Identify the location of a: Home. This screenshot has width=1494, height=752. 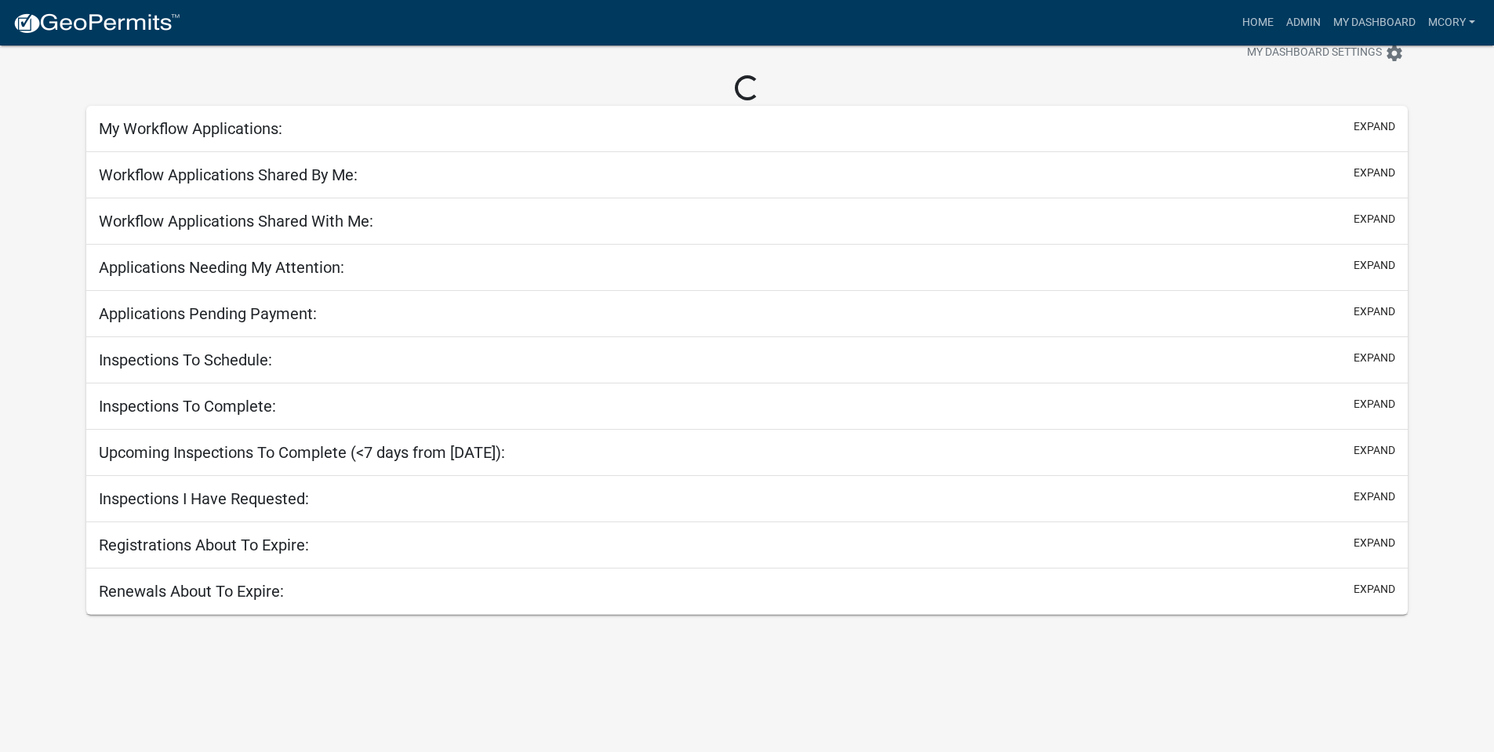
(1258, 23).